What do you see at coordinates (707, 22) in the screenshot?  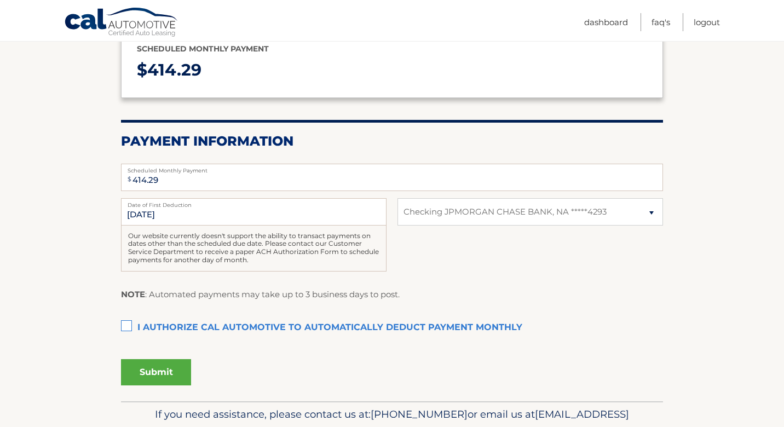 I see `a: Logout` at bounding box center [707, 22].